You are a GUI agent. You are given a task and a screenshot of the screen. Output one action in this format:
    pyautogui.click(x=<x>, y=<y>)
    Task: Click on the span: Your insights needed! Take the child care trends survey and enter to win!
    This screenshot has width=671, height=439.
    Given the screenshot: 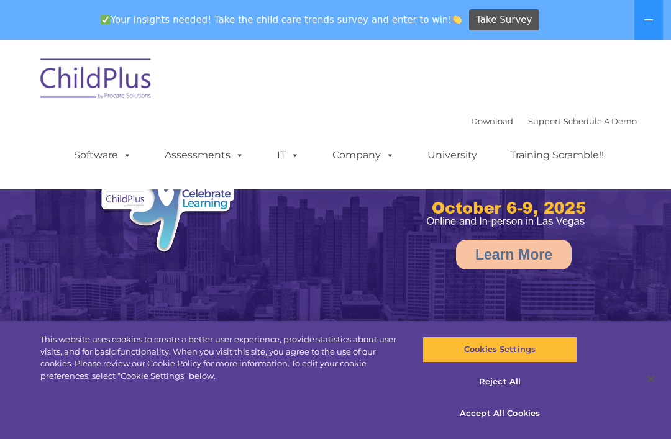 What is the action you would take?
    pyautogui.click(x=281, y=20)
    